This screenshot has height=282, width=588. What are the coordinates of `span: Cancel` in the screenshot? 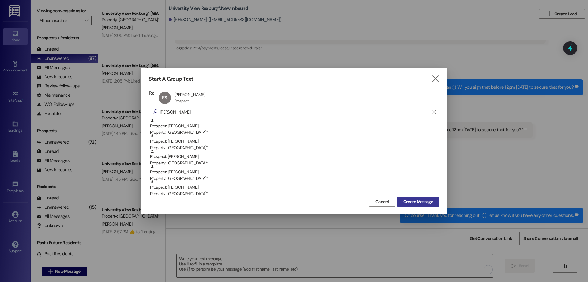 It's located at (382, 201).